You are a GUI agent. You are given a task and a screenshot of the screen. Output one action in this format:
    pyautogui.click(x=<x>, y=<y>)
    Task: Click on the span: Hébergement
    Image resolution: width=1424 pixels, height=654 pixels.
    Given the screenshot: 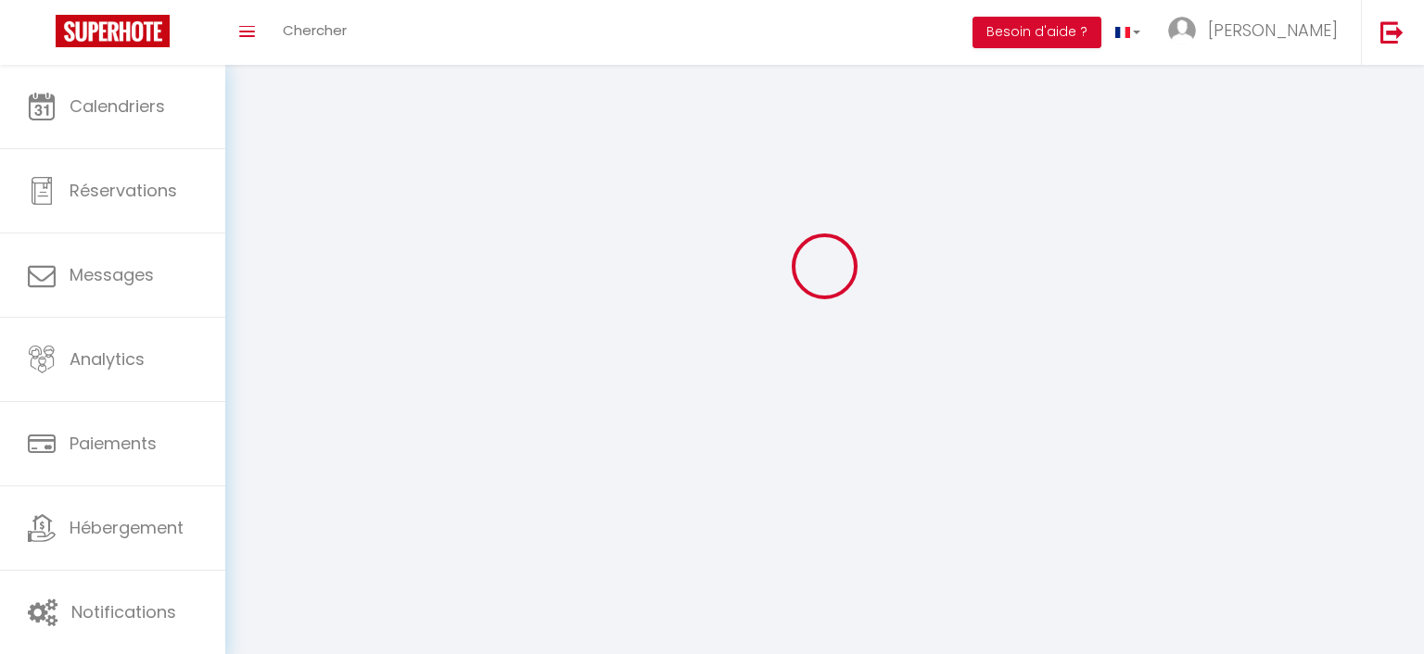 What is the action you would take?
    pyautogui.click(x=126, y=527)
    